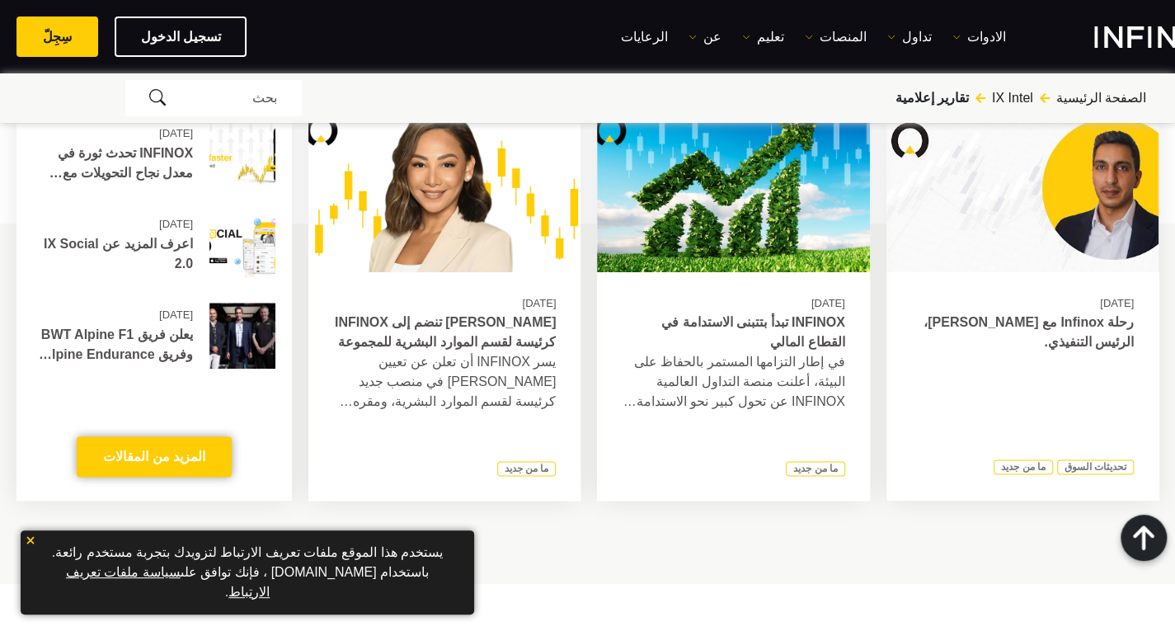 Image resolution: width=1175 pixels, height=631 pixels. What do you see at coordinates (113, 345) in the screenshot?
I see `a: يعلن فريق BWT Alpine F1 وفريق Alpine Endurance عن شراكة رسمية مع شركة INFINOX.` at bounding box center [113, 345].